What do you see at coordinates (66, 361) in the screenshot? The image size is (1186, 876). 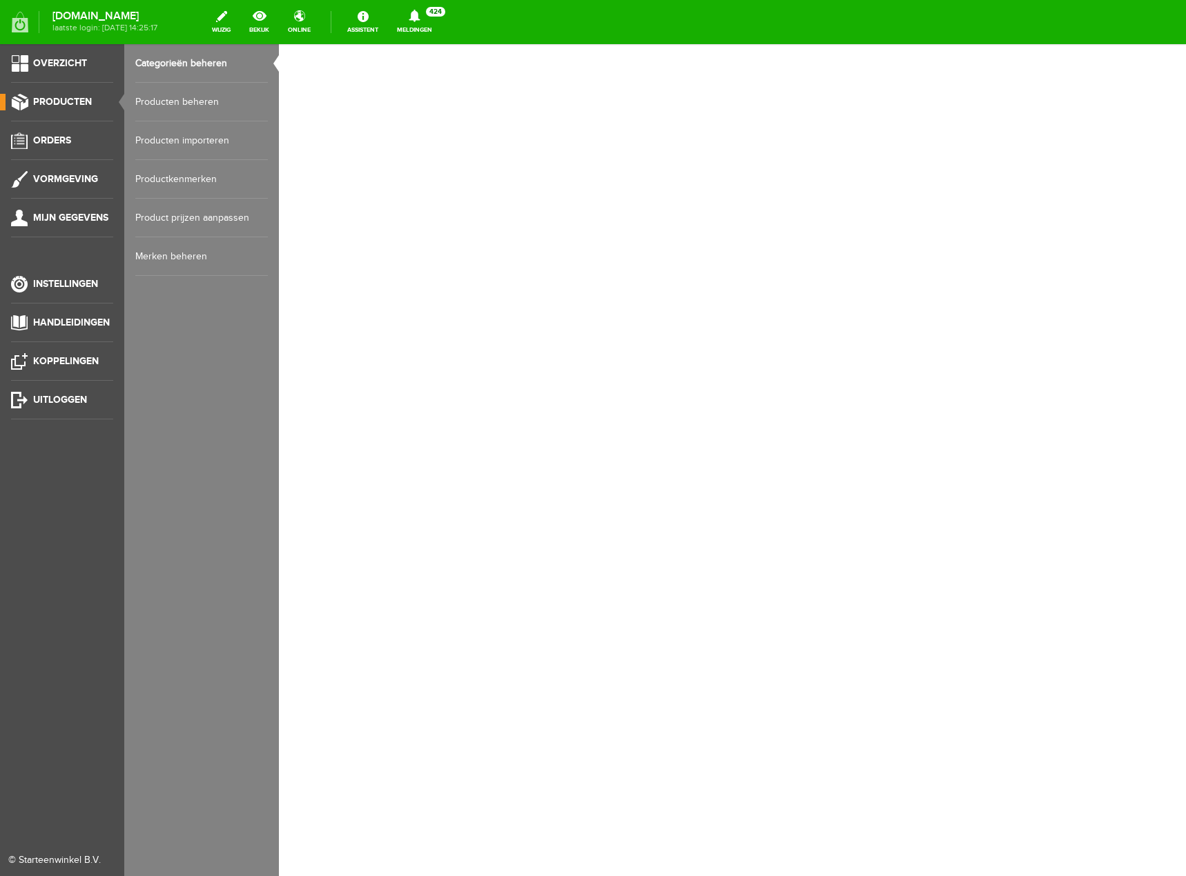 I see `span: Koppelingen` at bounding box center [66, 361].